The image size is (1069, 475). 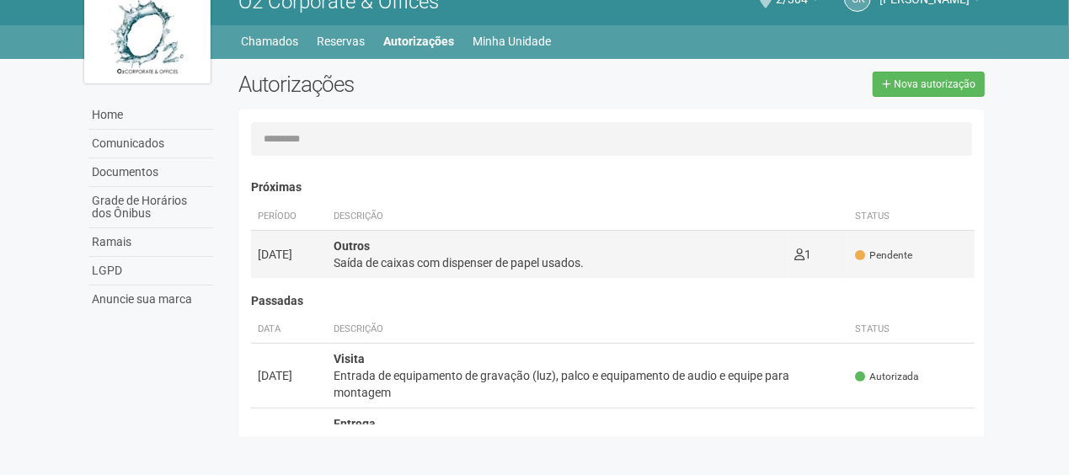 I want to click on a: Reservas, so click(x=341, y=41).